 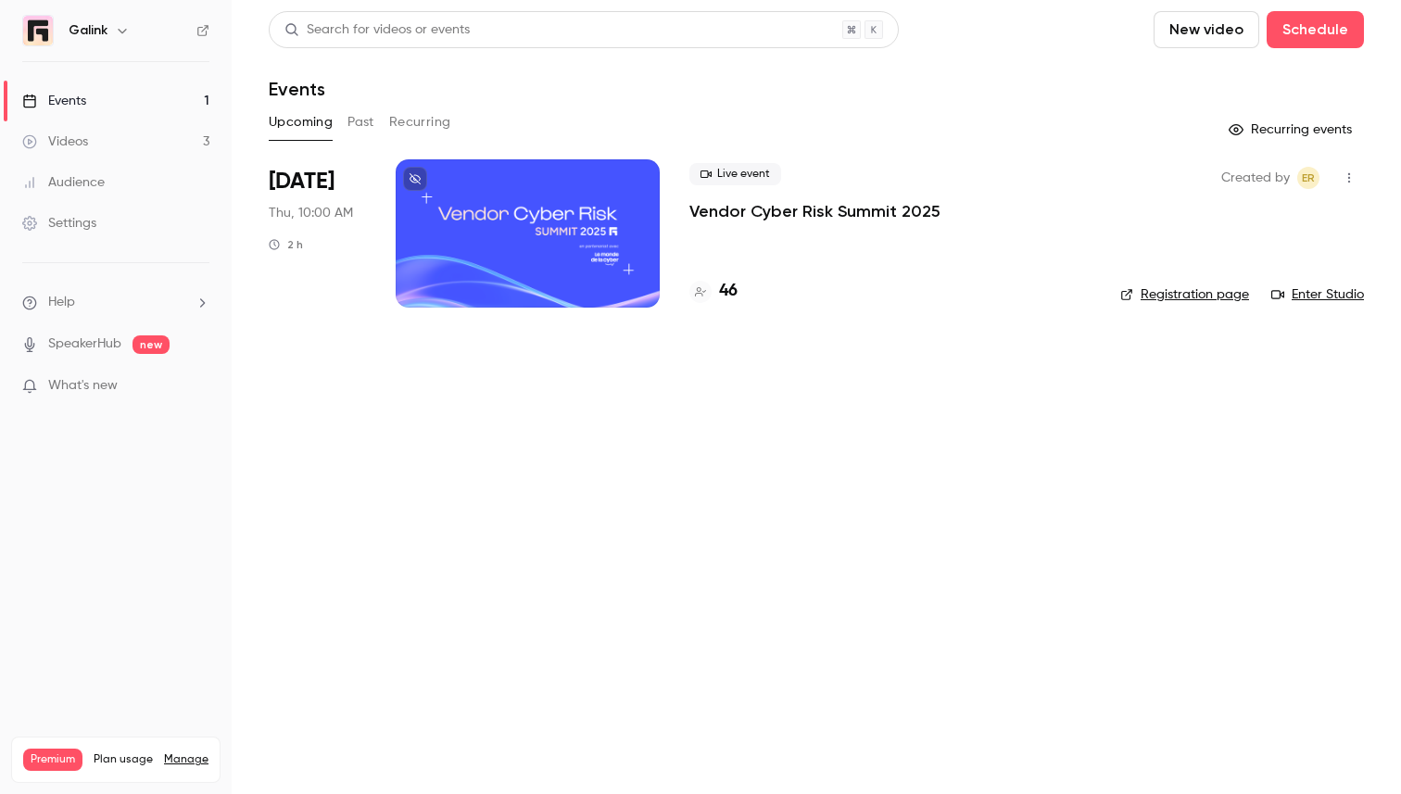 What do you see at coordinates (297, 89) in the screenshot?
I see `h1: Events` at bounding box center [297, 89].